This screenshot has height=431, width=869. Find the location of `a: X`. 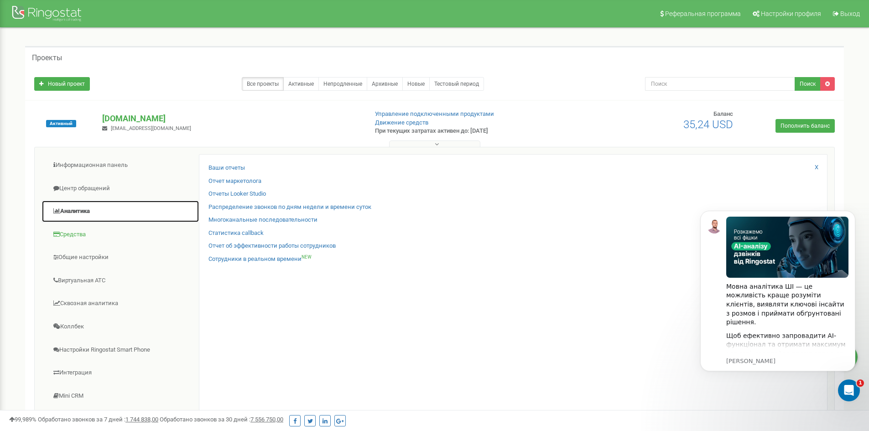

a: X is located at coordinates (817, 167).